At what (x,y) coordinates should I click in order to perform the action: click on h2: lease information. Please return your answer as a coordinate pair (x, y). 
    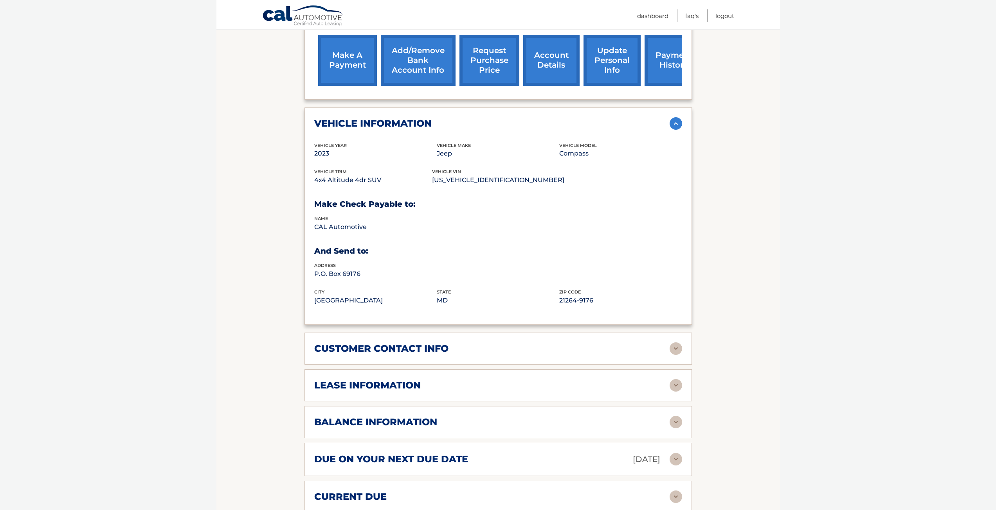
    Looking at the image, I should click on (367, 386).